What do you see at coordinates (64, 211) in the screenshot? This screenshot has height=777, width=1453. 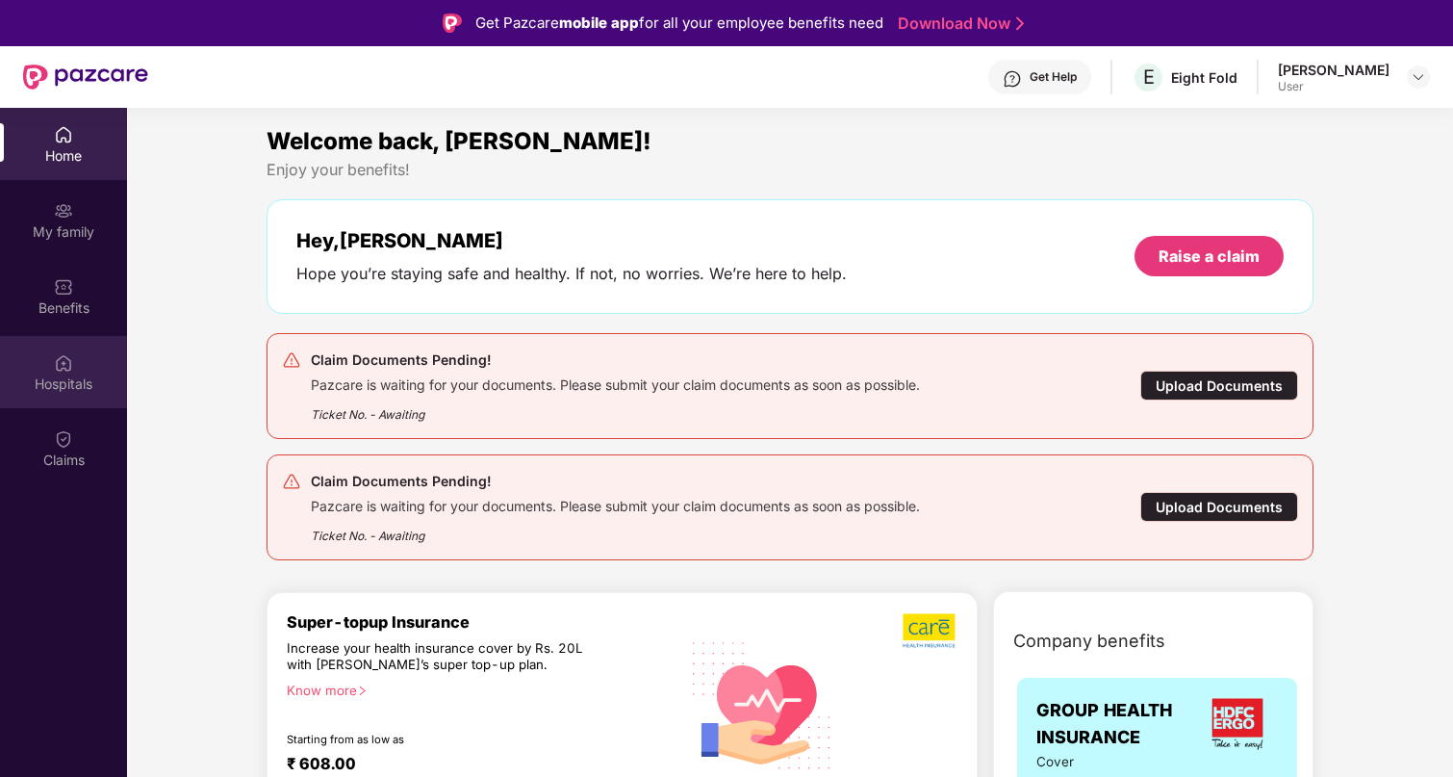 I see `img: svg+xml;base64,PHN2ZyB3aWR0aD0iMjAiIGhlaWdodD0iMjAiIHZpZXdCb3g9IjAgMCAyMCAyMCIgZmlsbD0ibm9uZSIgeG...` at bounding box center [64, 211].